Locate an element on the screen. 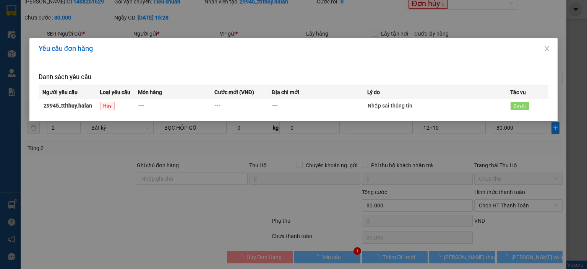 This screenshot has height=269, width=587. span: Tác vụ is located at coordinates (518, 92).